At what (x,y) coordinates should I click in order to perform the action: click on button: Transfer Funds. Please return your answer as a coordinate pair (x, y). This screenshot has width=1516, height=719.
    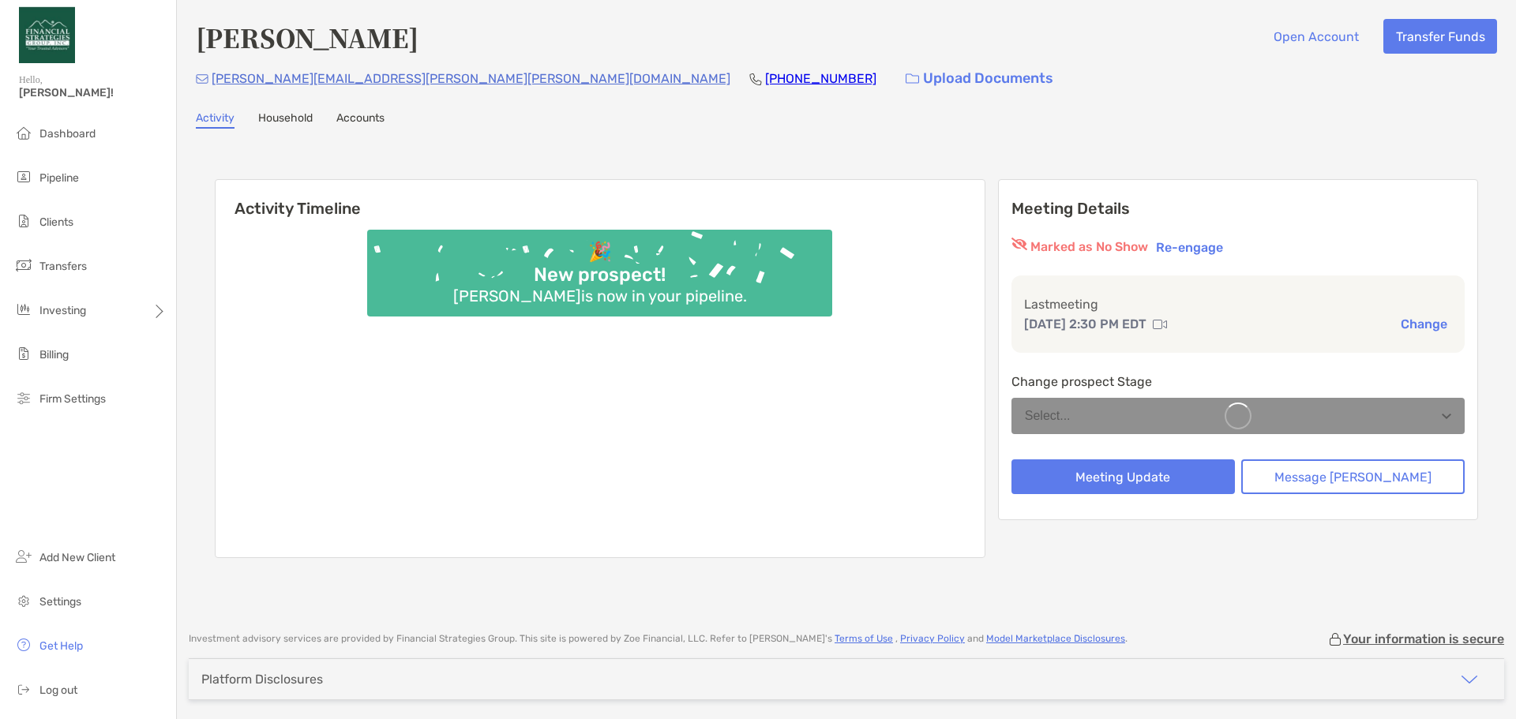
    Looking at the image, I should click on (1440, 36).